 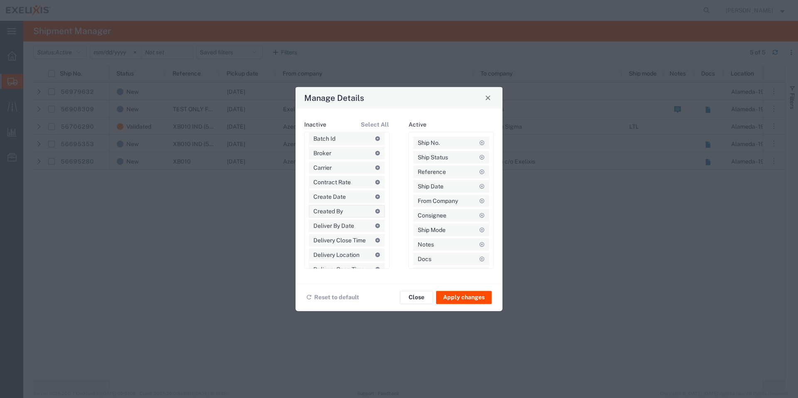 What do you see at coordinates (375, 124) in the screenshot?
I see `button: Select All` at bounding box center [375, 124].